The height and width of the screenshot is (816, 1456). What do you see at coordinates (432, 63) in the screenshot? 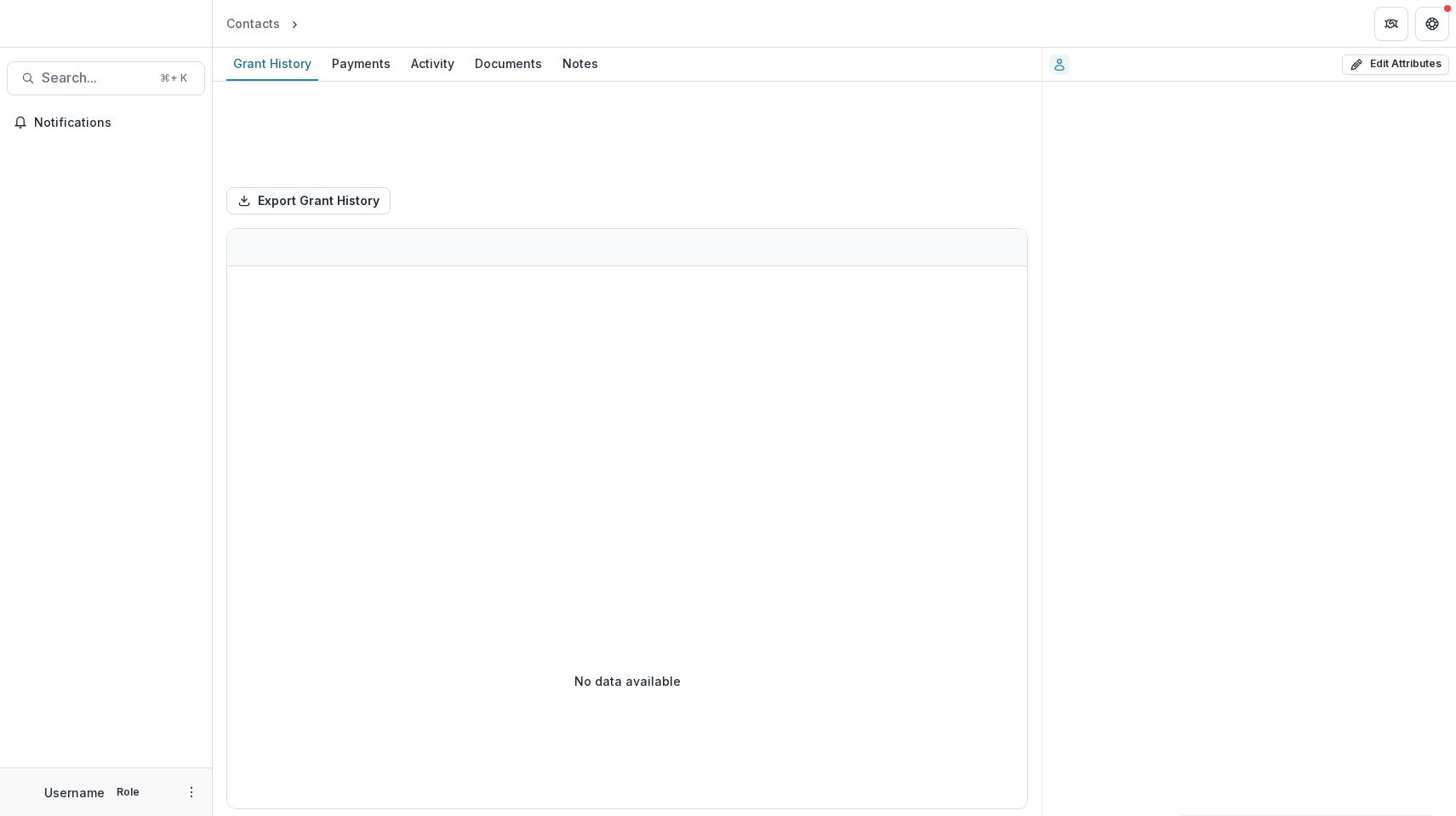
I see `div: Activity` at bounding box center [432, 63].